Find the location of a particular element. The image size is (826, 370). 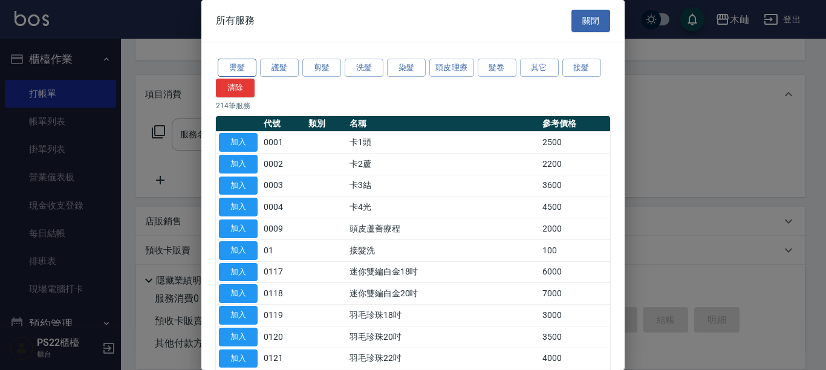

td: 卡3結 is located at coordinates (443, 186).